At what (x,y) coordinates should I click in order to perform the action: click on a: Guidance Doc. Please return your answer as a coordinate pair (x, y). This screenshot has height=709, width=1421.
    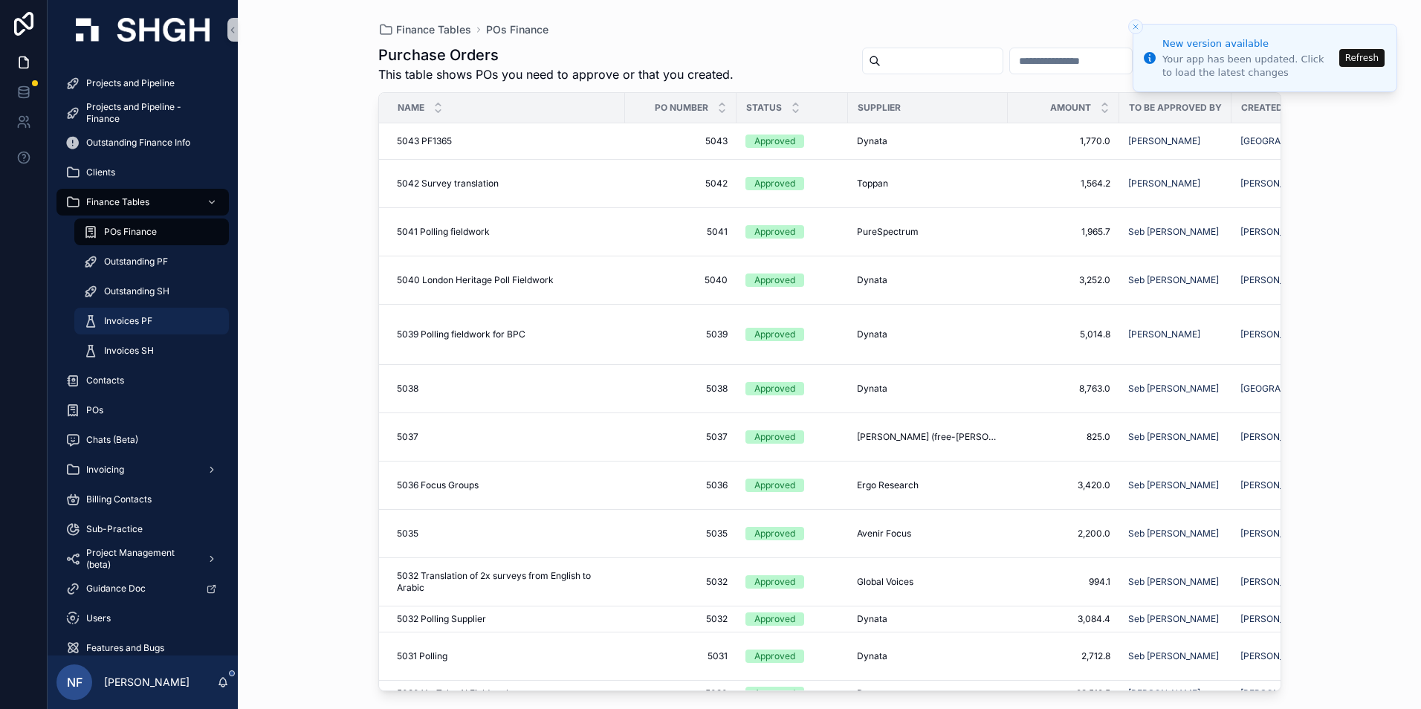
    Looking at the image, I should click on (143, 589).